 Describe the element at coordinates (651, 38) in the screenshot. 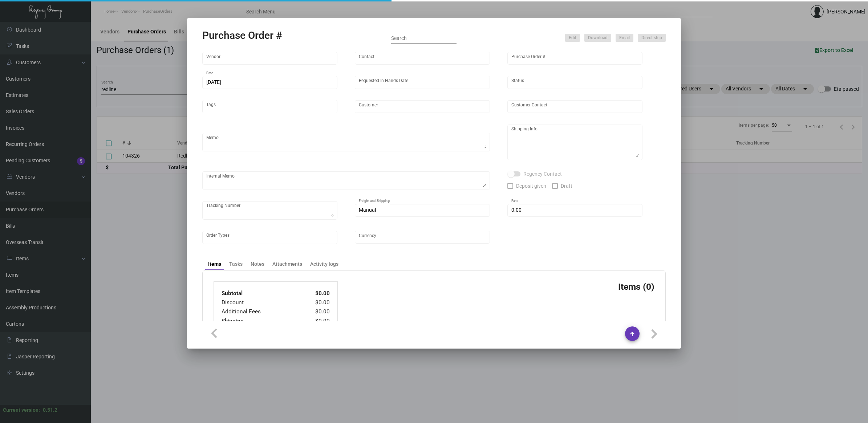

I see `button: Direct ship` at that location.